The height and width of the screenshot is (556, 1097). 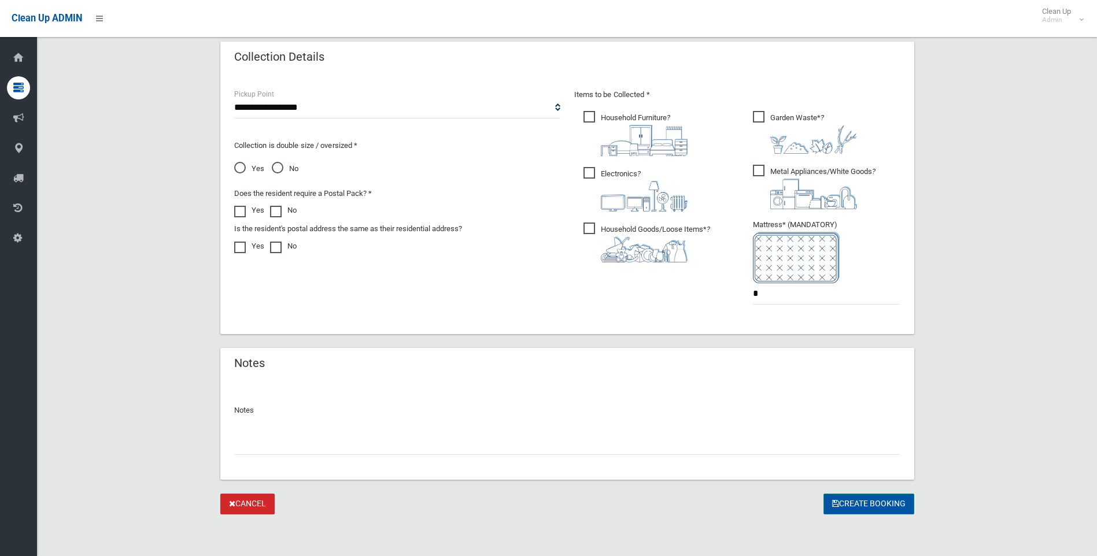 I want to click on label: Does the resident require a Postal Pack? *, so click(x=303, y=194).